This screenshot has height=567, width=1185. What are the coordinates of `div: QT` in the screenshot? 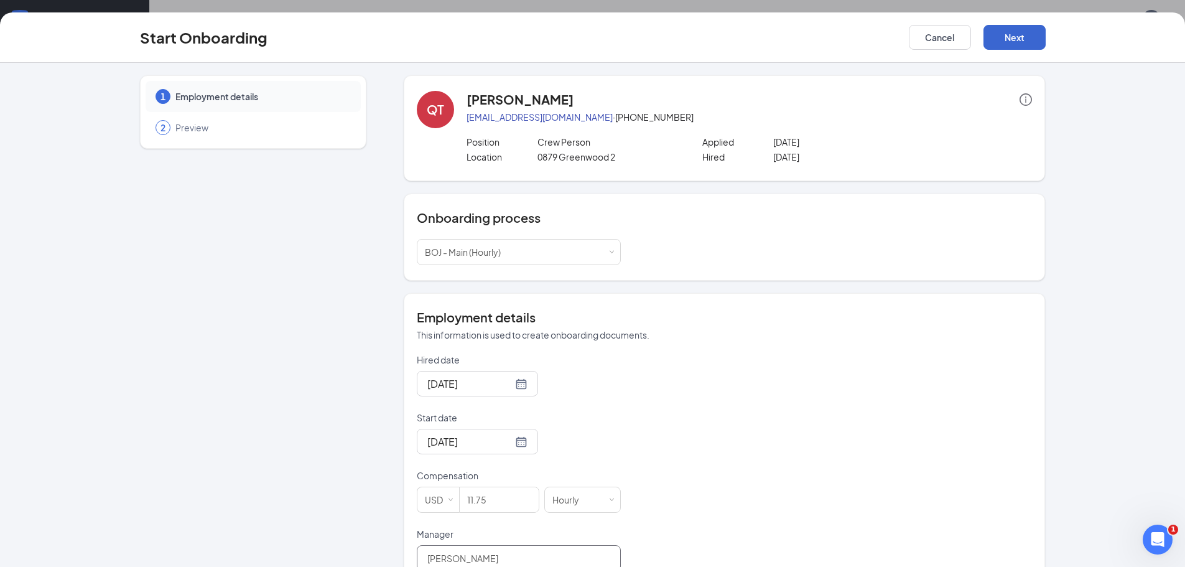 It's located at (435, 109).